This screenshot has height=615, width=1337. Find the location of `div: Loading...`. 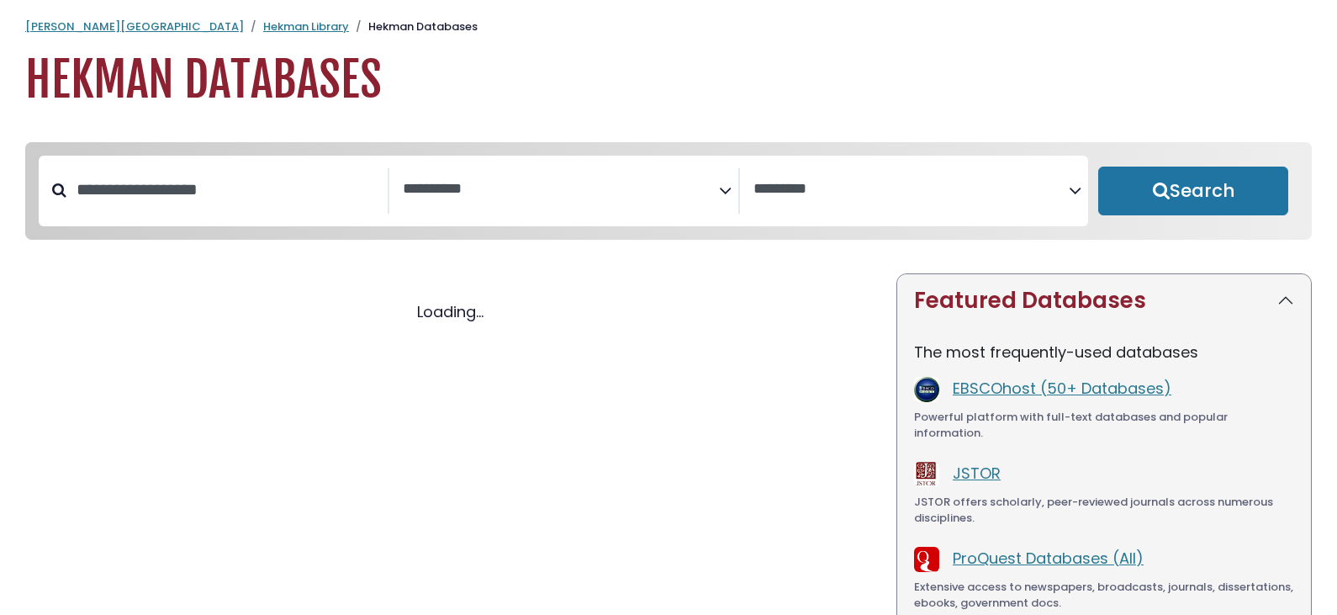

div: Loading... is located at coordinates (451, 311).